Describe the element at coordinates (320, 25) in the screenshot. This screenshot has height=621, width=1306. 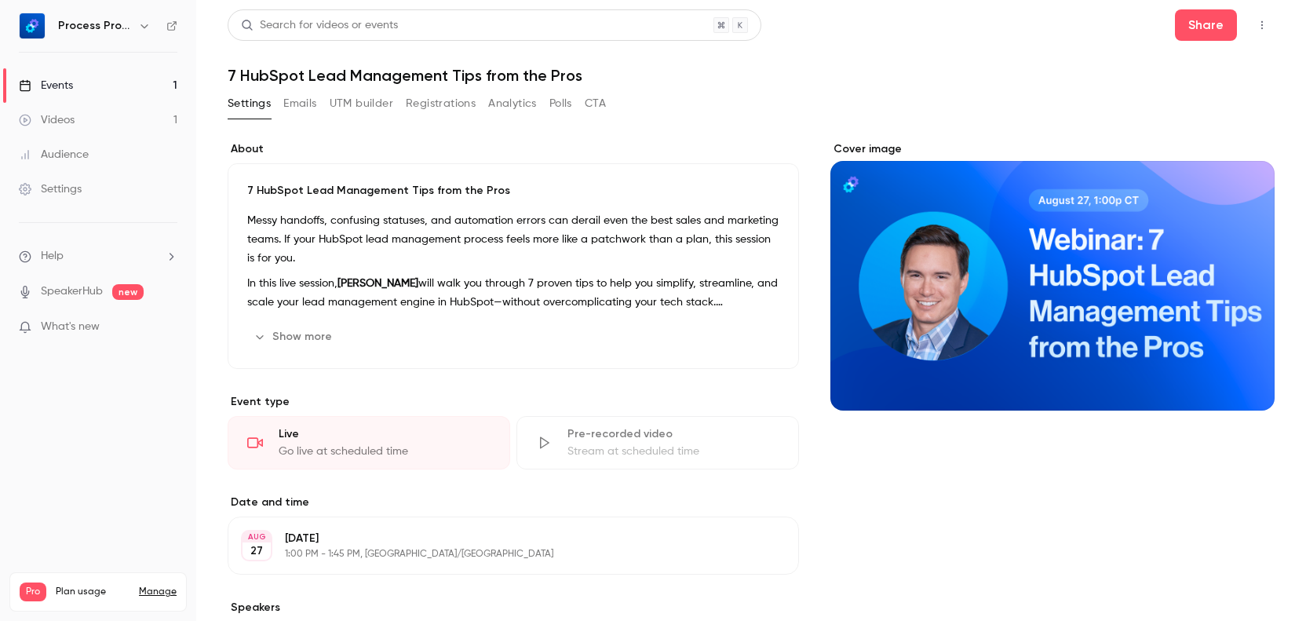
I see `div: Search for videos or events` at that location.